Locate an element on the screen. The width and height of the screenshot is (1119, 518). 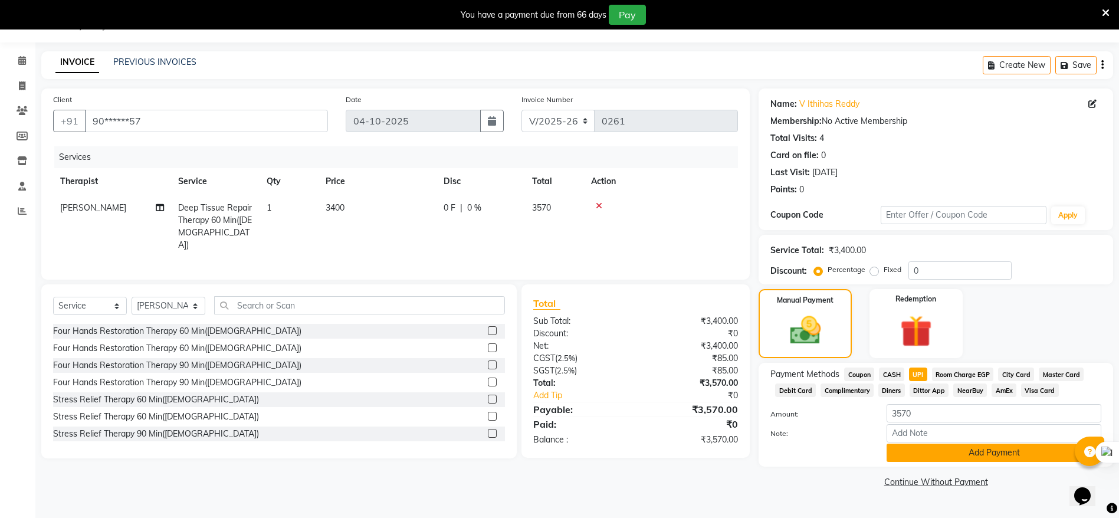
div: Name: is located at coordinates (783, 104).